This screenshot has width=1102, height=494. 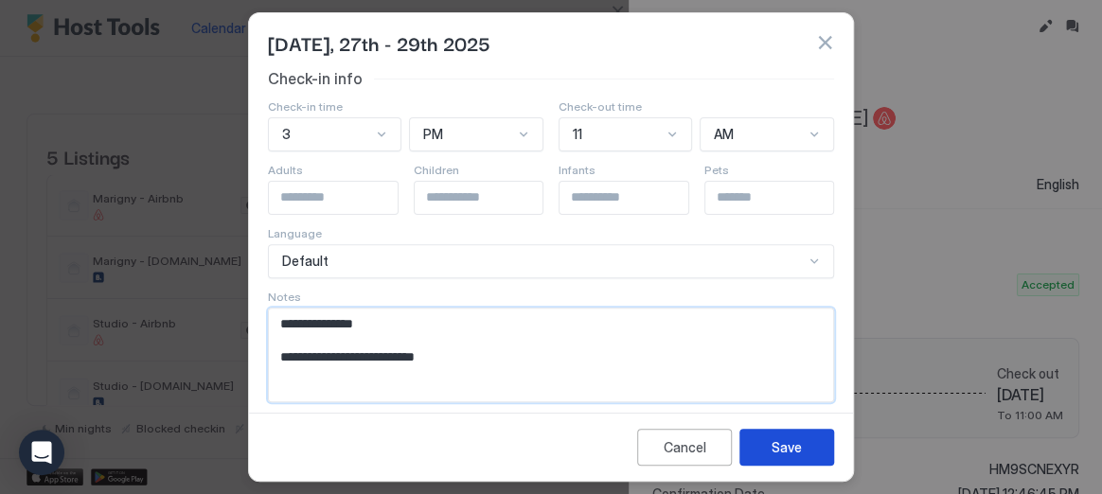 I want to click on span: Check-in info, so click(x=315, y=79).